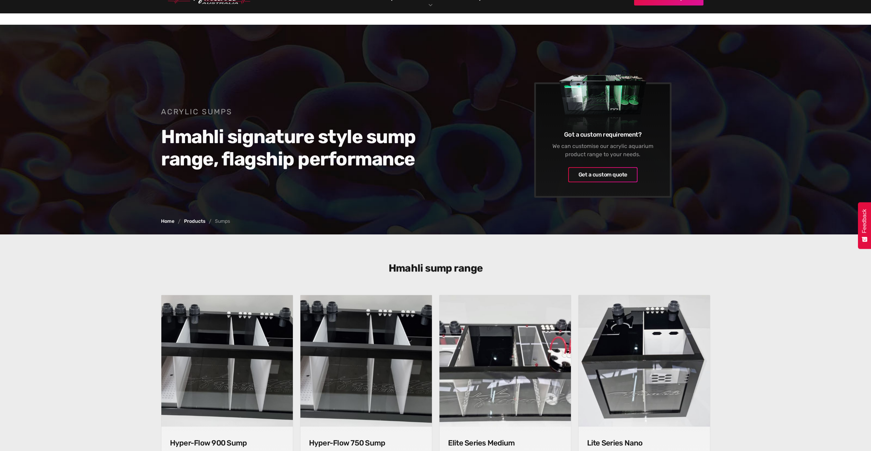 The height and width of the screenshot is (451, 871). I want to click on img: Elite Series Medium, so click(505, 361).